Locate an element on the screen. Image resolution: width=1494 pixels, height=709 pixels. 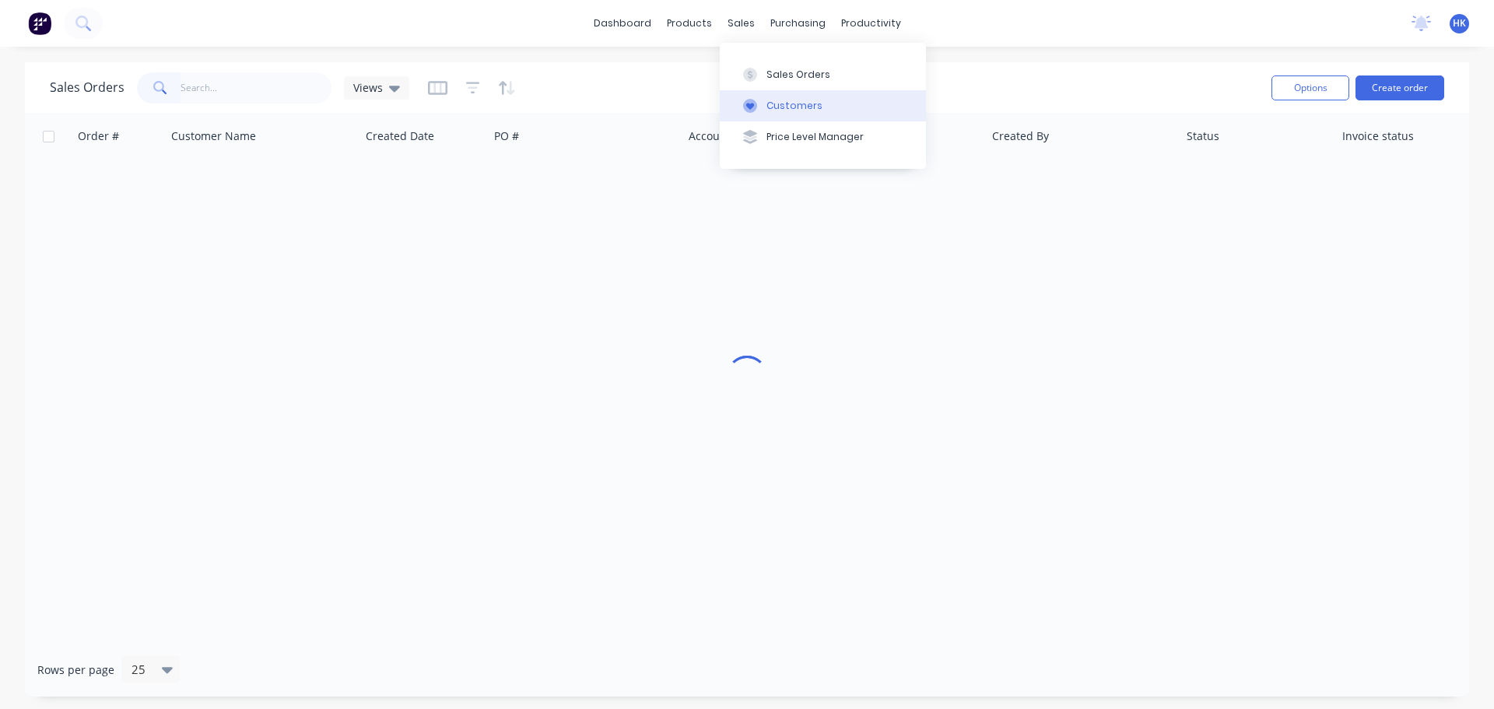
div: Created Date is located at coordinates (400, 136).